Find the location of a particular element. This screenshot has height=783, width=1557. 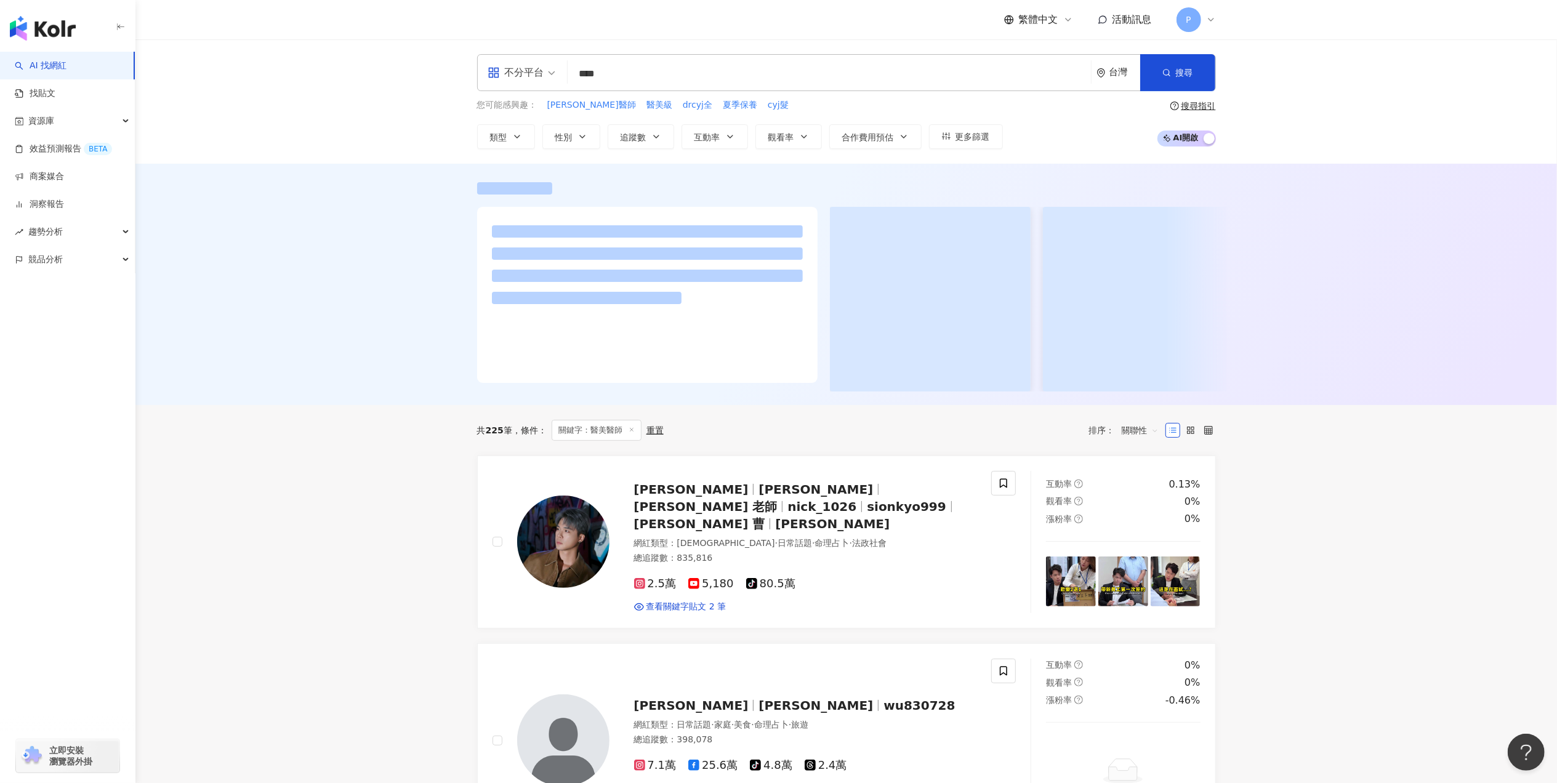

span: sionkyo999 is located at coordinates (906, 507).